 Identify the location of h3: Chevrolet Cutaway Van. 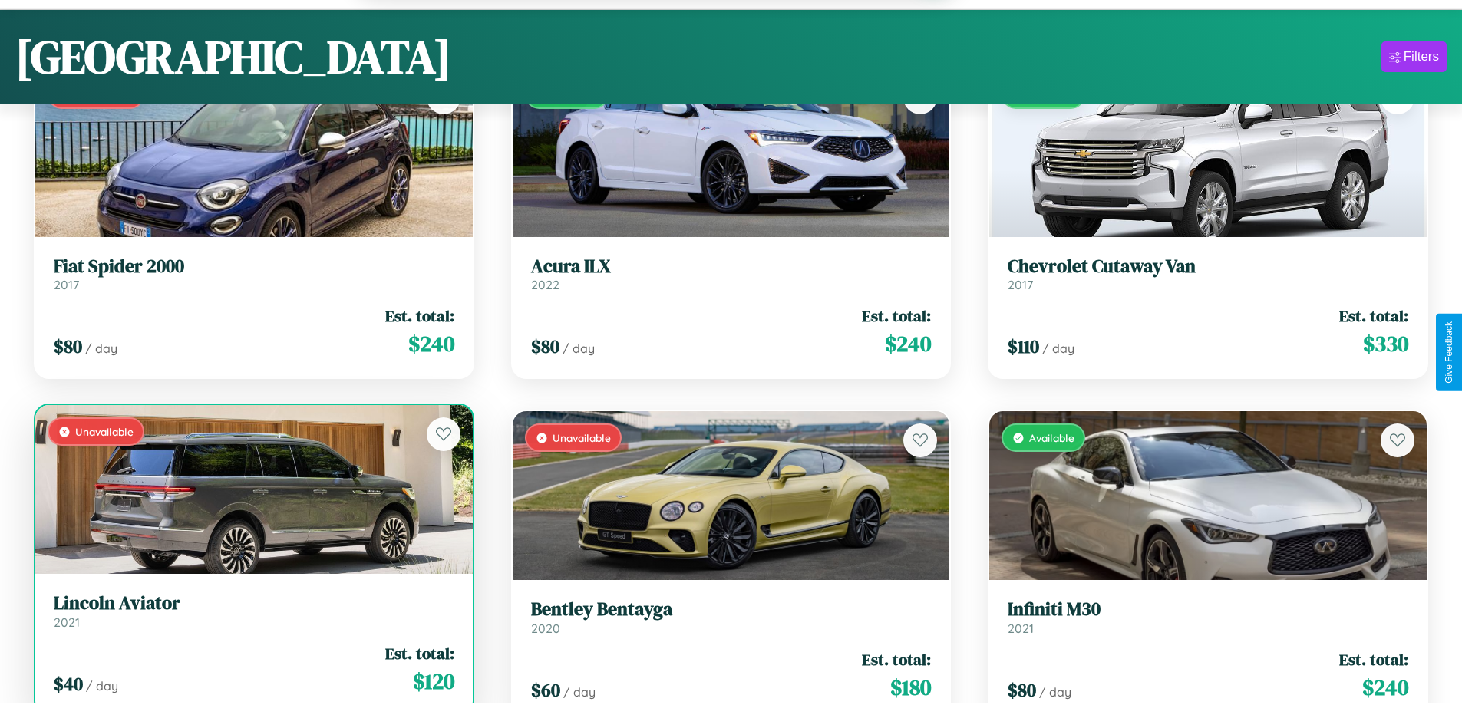
(1208, 266).